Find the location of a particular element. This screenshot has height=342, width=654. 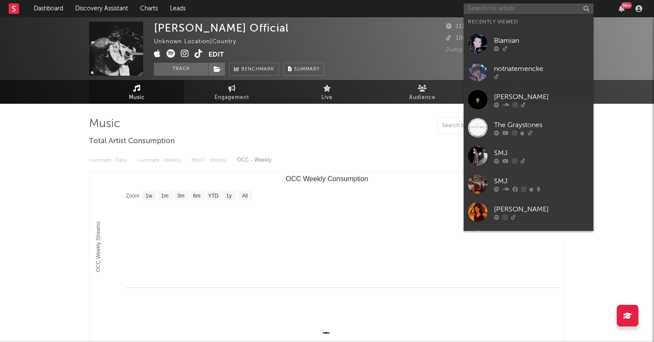

a: Benchmark is located at coordinates (254, 69).